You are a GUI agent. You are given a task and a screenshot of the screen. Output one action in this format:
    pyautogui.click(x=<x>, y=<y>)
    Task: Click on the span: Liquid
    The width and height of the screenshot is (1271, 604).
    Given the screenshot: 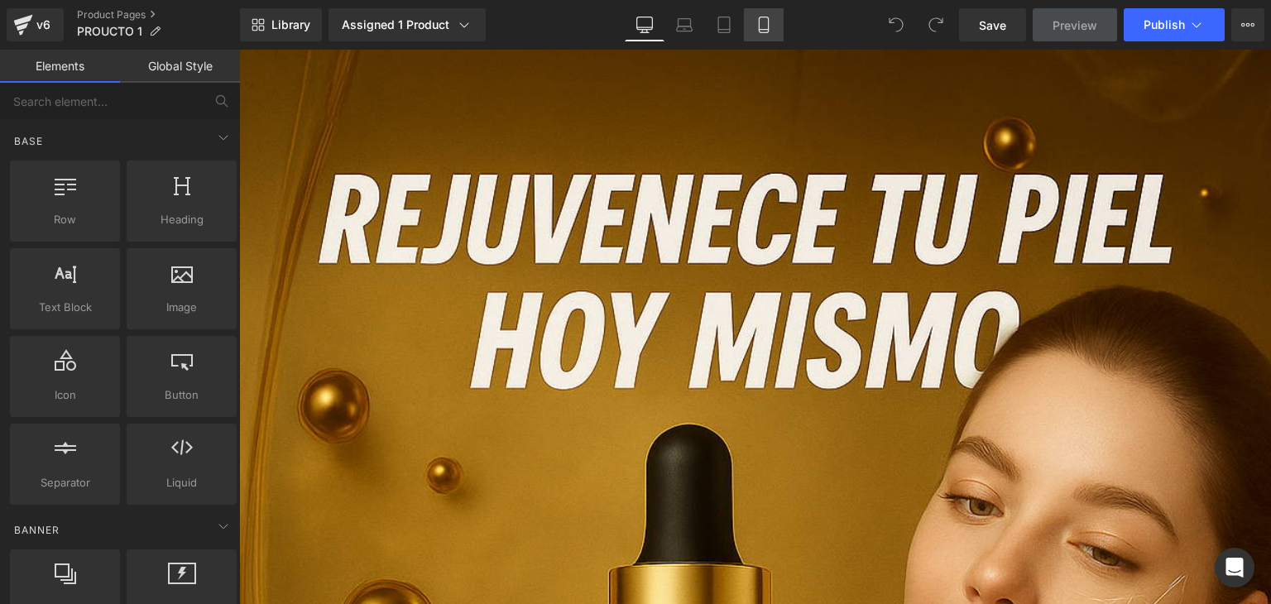 What is the action you would take?
    pyautogui.click(x=181, y=482)
    